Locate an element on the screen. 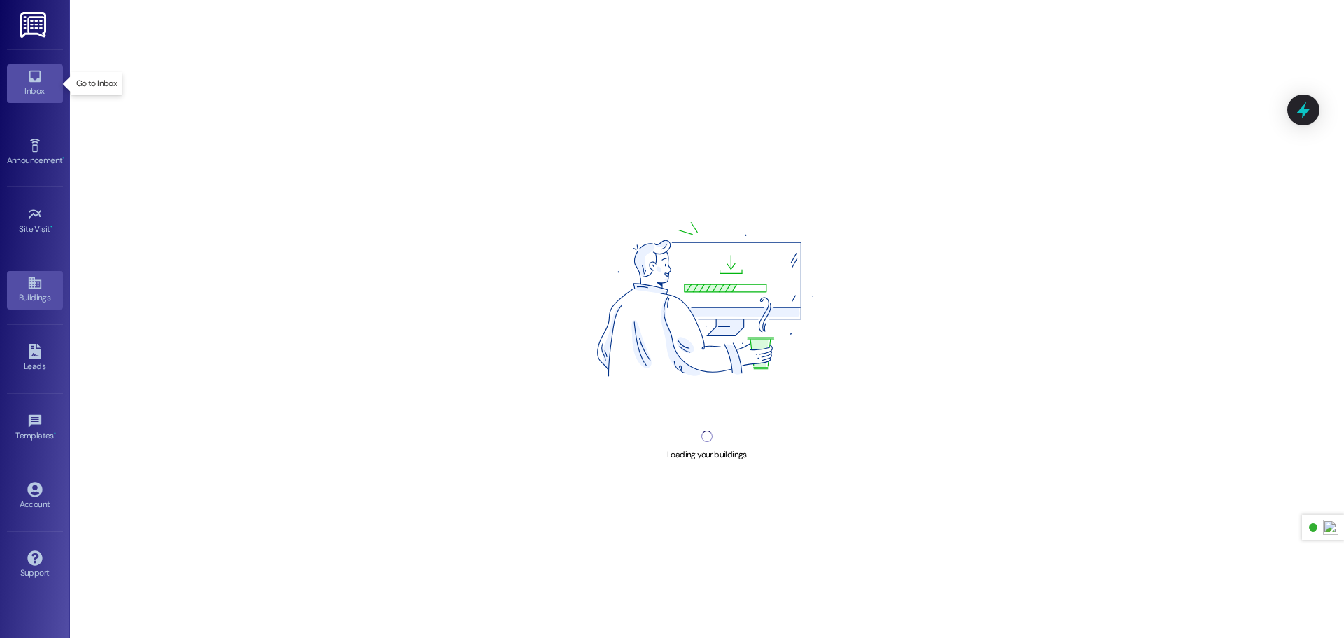 The height and width of the screenshot is (638, 1344). a: Account is located at coordinates (35, 496).